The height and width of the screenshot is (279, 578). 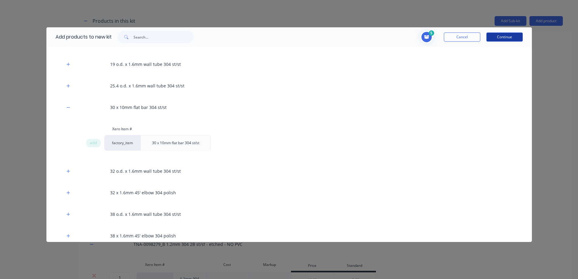 What do you see at coordinates (427, 37) in the screenshot?
I see `button: Toggle cart dropdown` at bounding box center [427, 37].